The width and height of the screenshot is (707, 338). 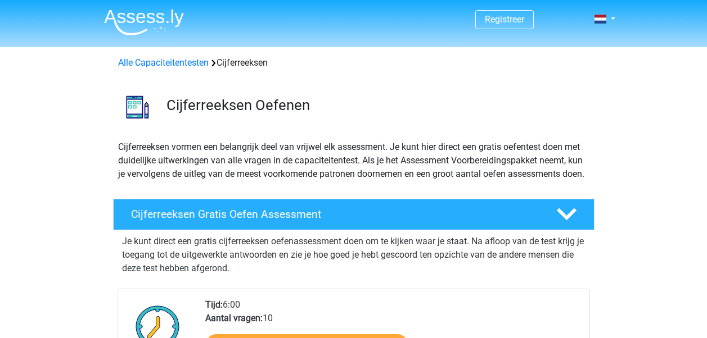 What do you see at coordinates (214, 305) in the screenshot?
I see `b: Tijd:` at bounding box center [214, 305].